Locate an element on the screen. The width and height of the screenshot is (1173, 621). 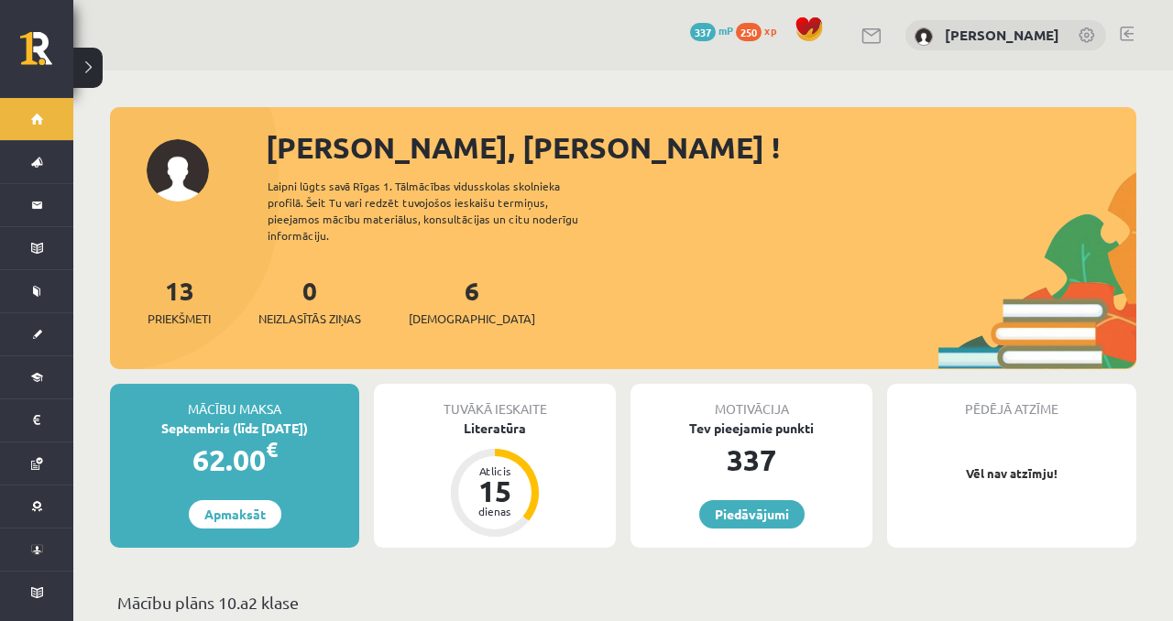
div: 15 is located at coordinates (495, 491).